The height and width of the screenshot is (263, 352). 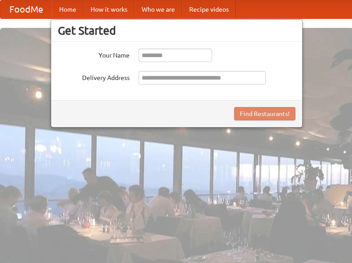 I want to click on button: Find Restaurants!, so click(x=265, y=114).